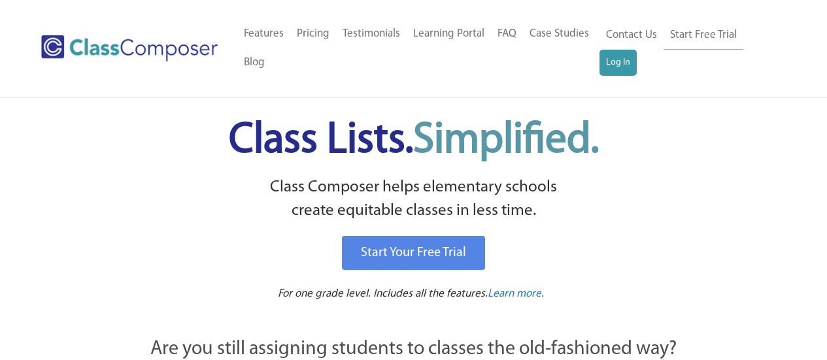  What do you see at coordinates (413, 253) in the screenshot?
I see `a: Start Your Free Trial` at bounding box center [413, 253].